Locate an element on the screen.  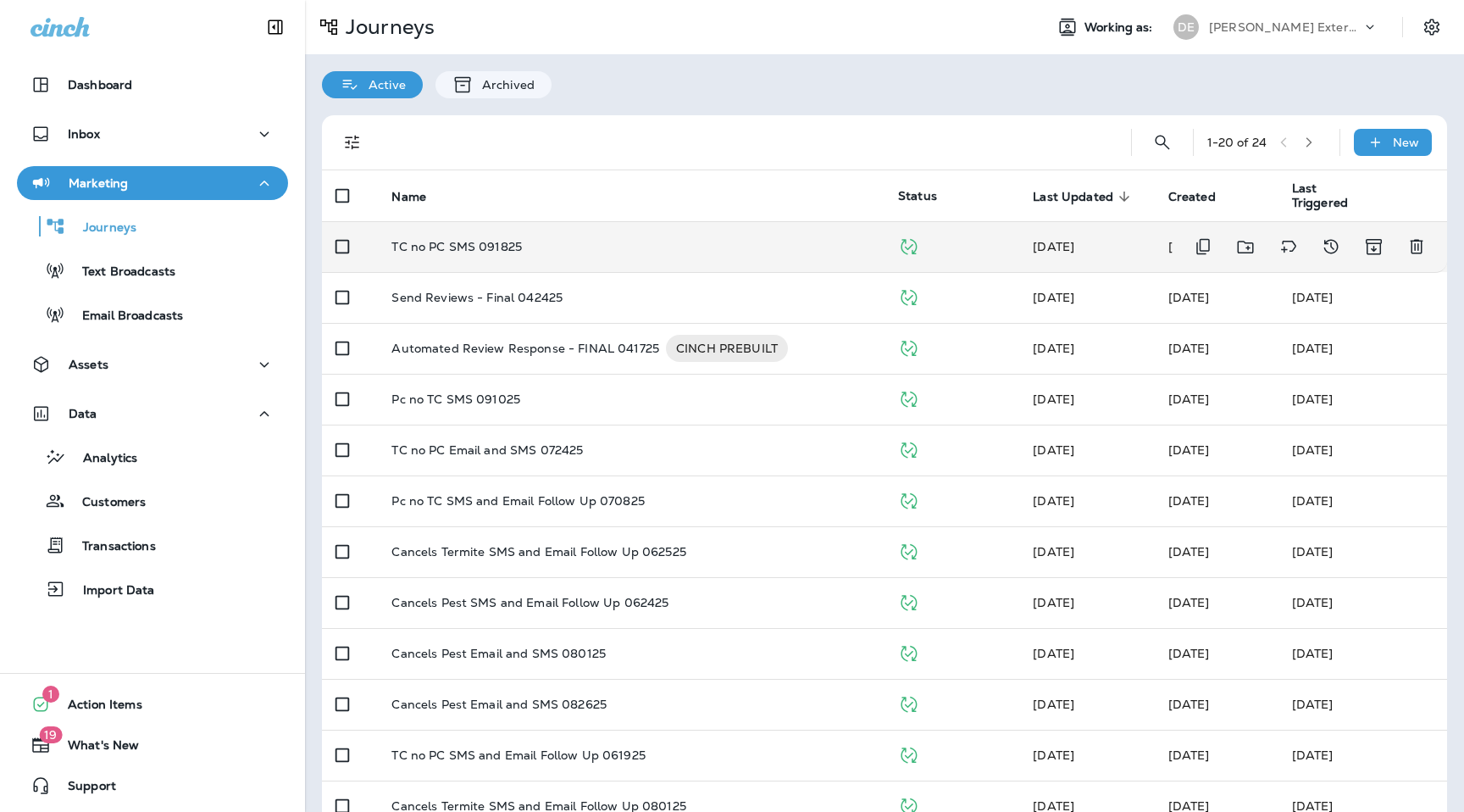
button: Support is located at coordinates (153, 785).